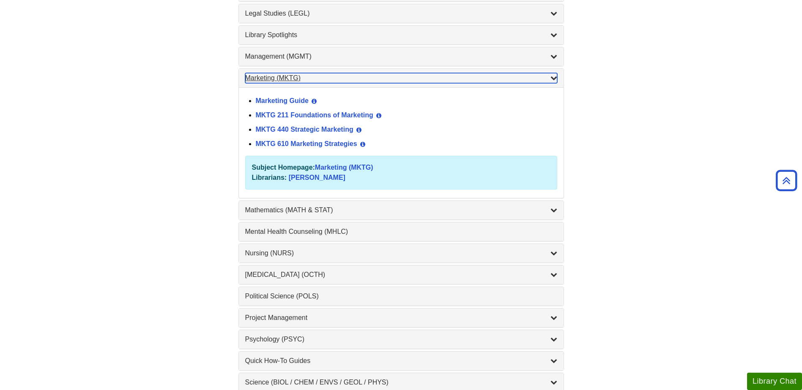 Image resolution: width=802 pixels, height=390 pixels. What do you see at coordinates (282, 101) in the screenshot?
I see `a: Marketing Guide` at bounding box center [282, 101].